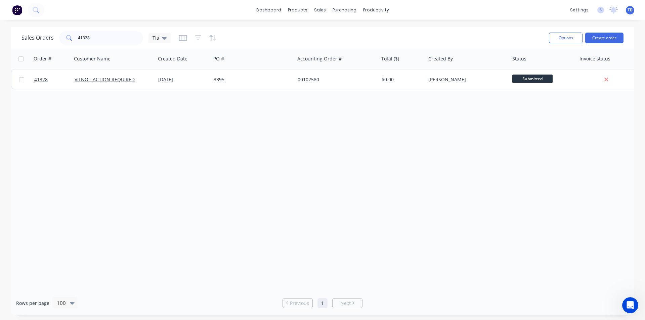  What do you see at coordinates (110, 38) in the screenshot?
I see `input: Search...` at bounding box center [110, 38].